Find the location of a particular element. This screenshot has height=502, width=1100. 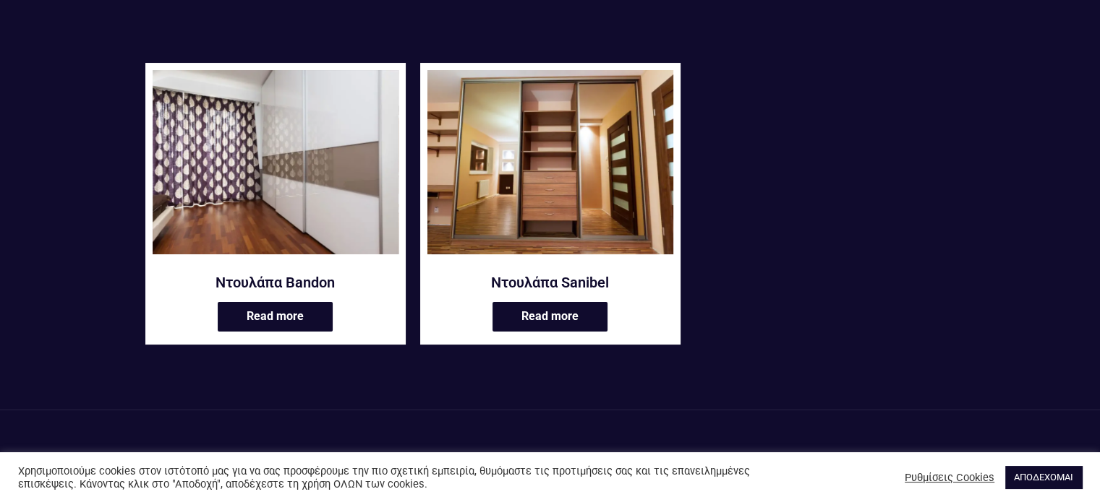

a: Ρυθμίσεις Cookies is located at coordinates (949, 478).